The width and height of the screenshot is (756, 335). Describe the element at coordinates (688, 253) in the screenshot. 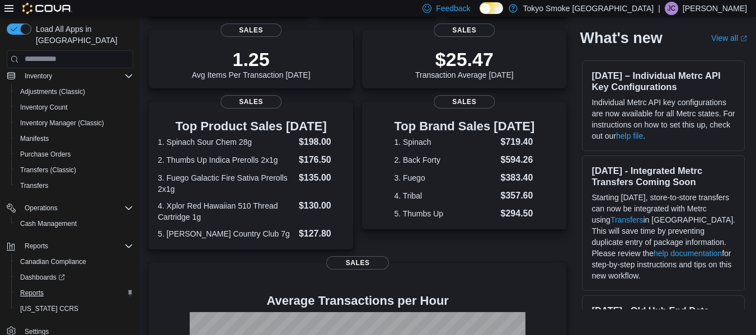

I see `a: help documentation` at that location.